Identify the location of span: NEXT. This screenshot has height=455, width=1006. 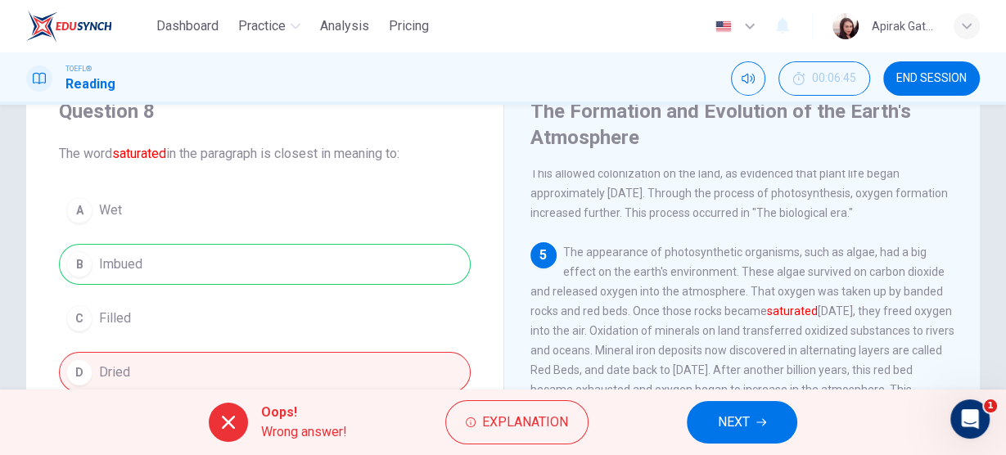
(733, 422).